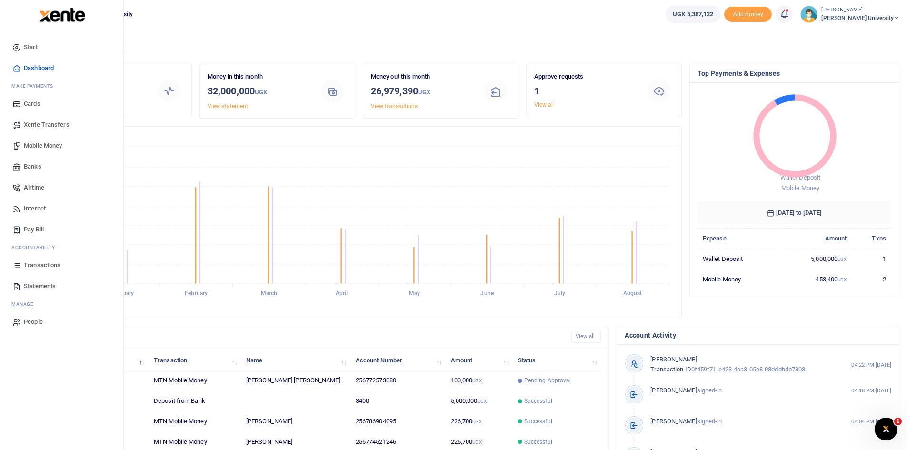 The height and width of the screenshot is (450, 907). Describe the element at coordinates (304, 336) in the screenshot. I see `h4: Recent Transactions` at that location.